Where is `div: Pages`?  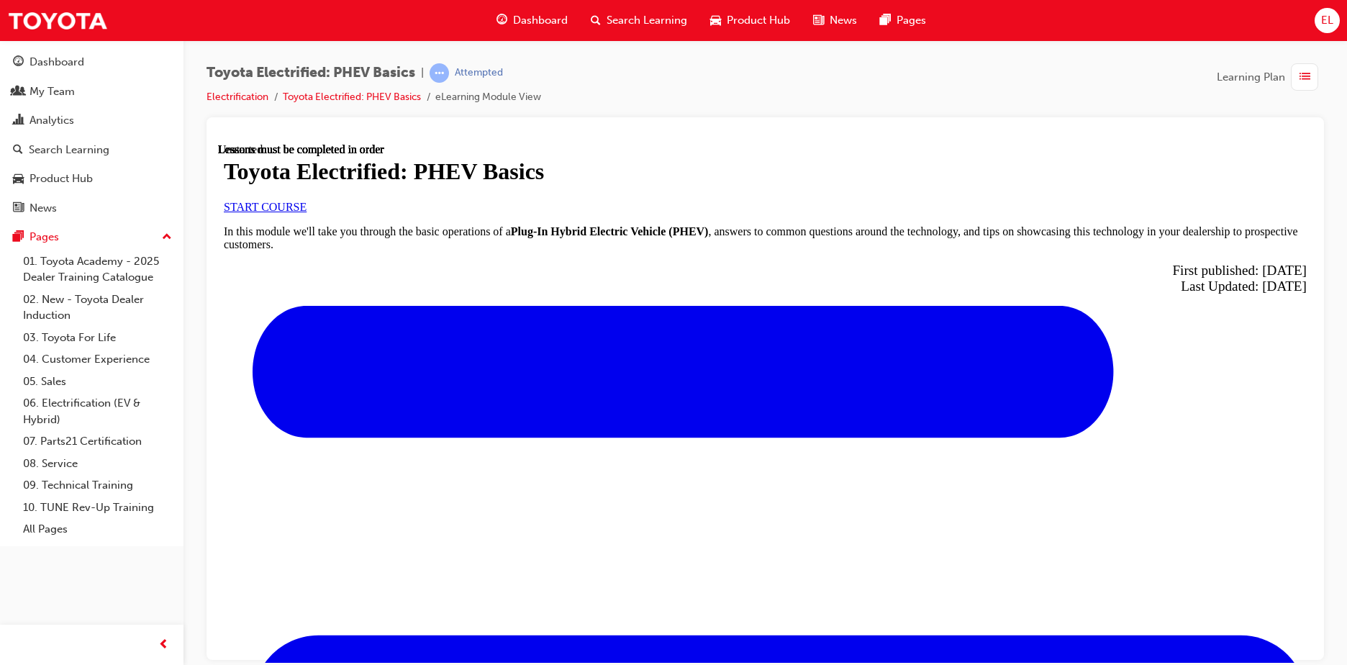 div: Pages is located at coordinates (44, 237).